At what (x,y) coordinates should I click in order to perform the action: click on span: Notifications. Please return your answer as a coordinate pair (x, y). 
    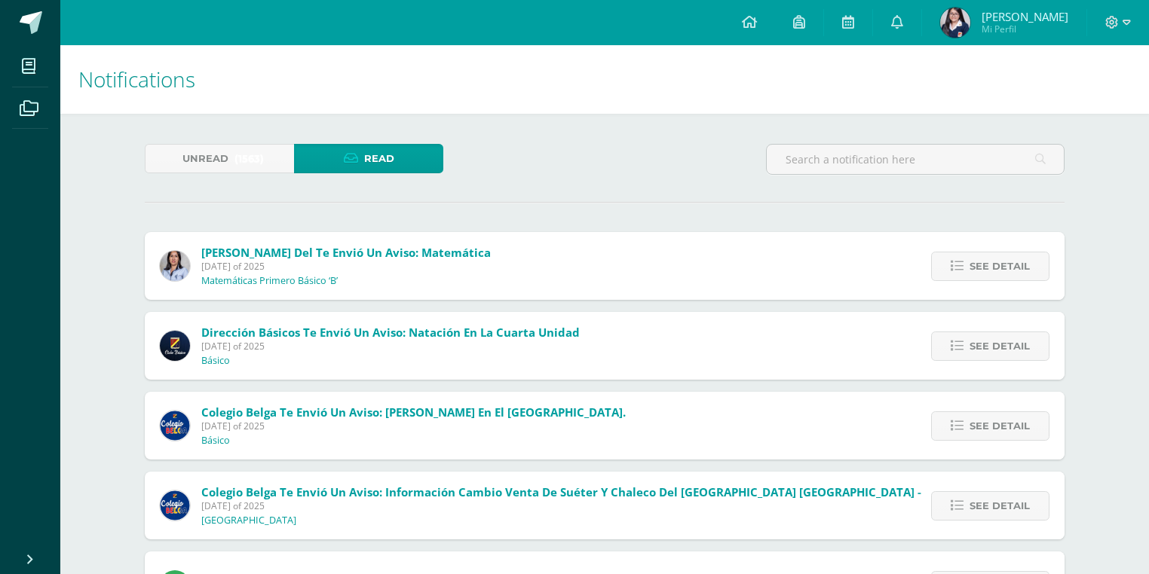
    Looking at the image, I should click on (136, 79).